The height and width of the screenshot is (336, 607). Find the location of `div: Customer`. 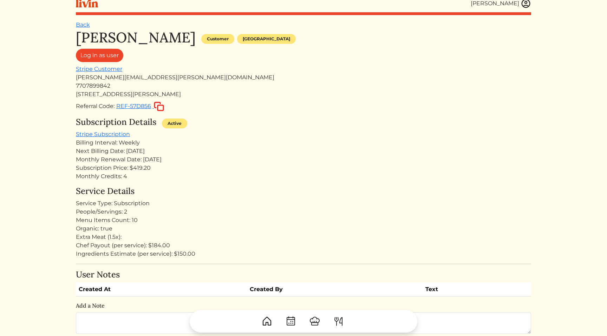

div: Customer is located at coordinates (218, 39).